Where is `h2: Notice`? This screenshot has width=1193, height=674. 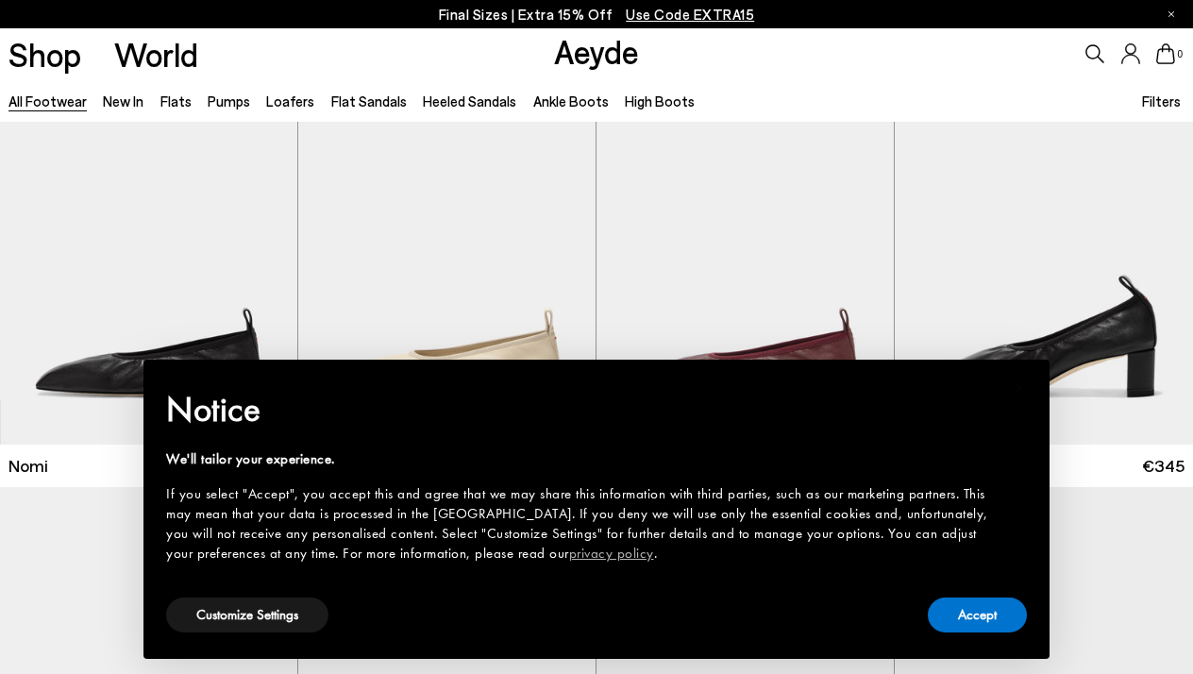
h2: Notice is located at coordinates (581, 410).